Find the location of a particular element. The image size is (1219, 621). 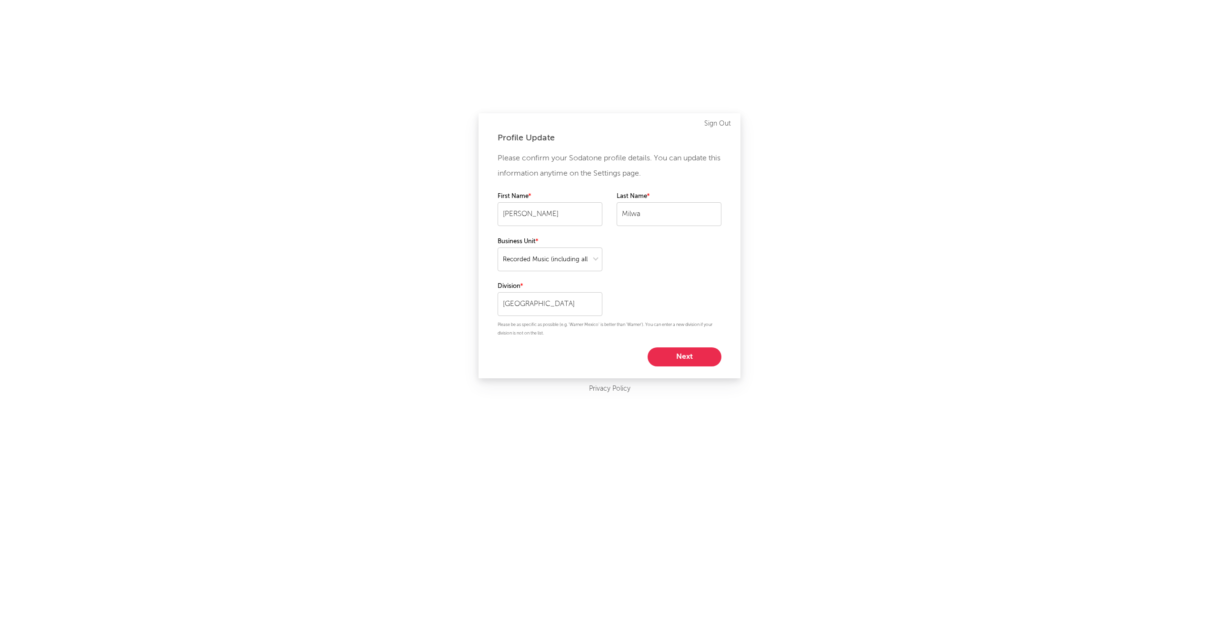

label: Division is located at coordinates (550, 287).